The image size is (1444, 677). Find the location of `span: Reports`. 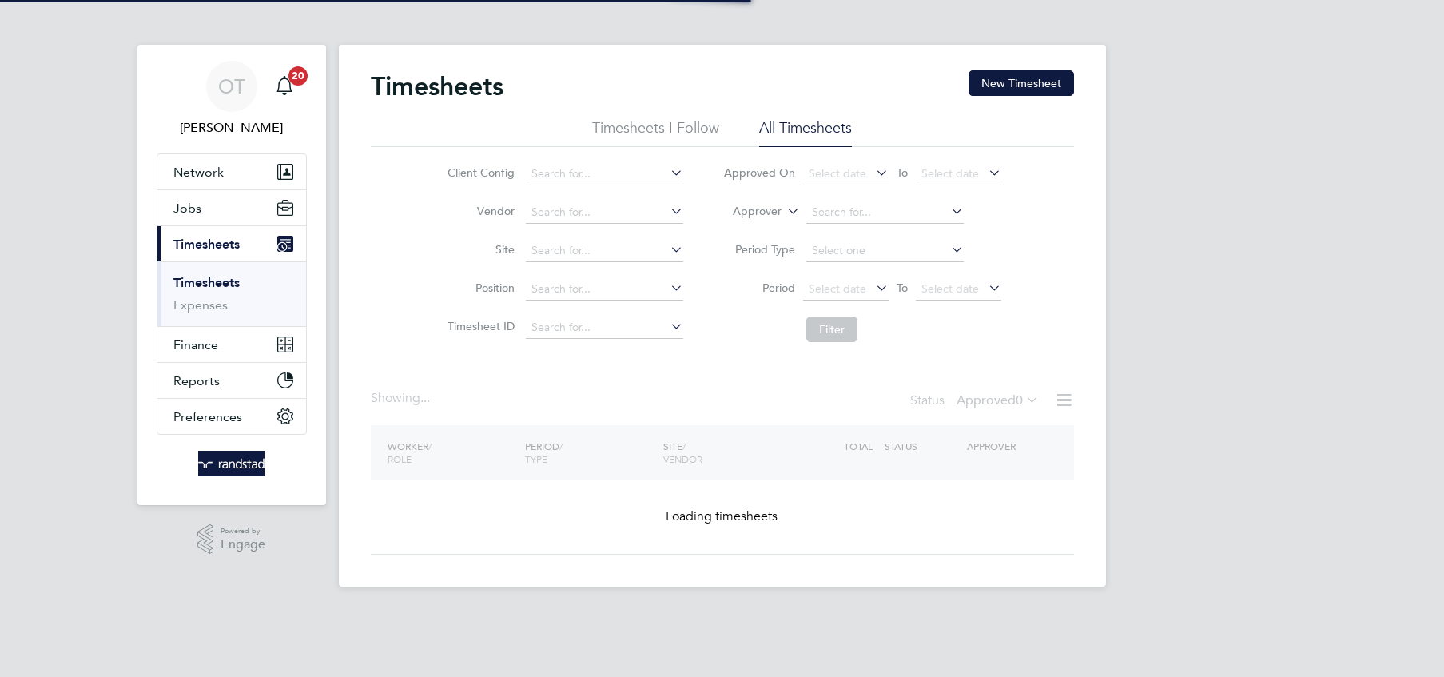

span: Reports is located at coordinates (197, 380).